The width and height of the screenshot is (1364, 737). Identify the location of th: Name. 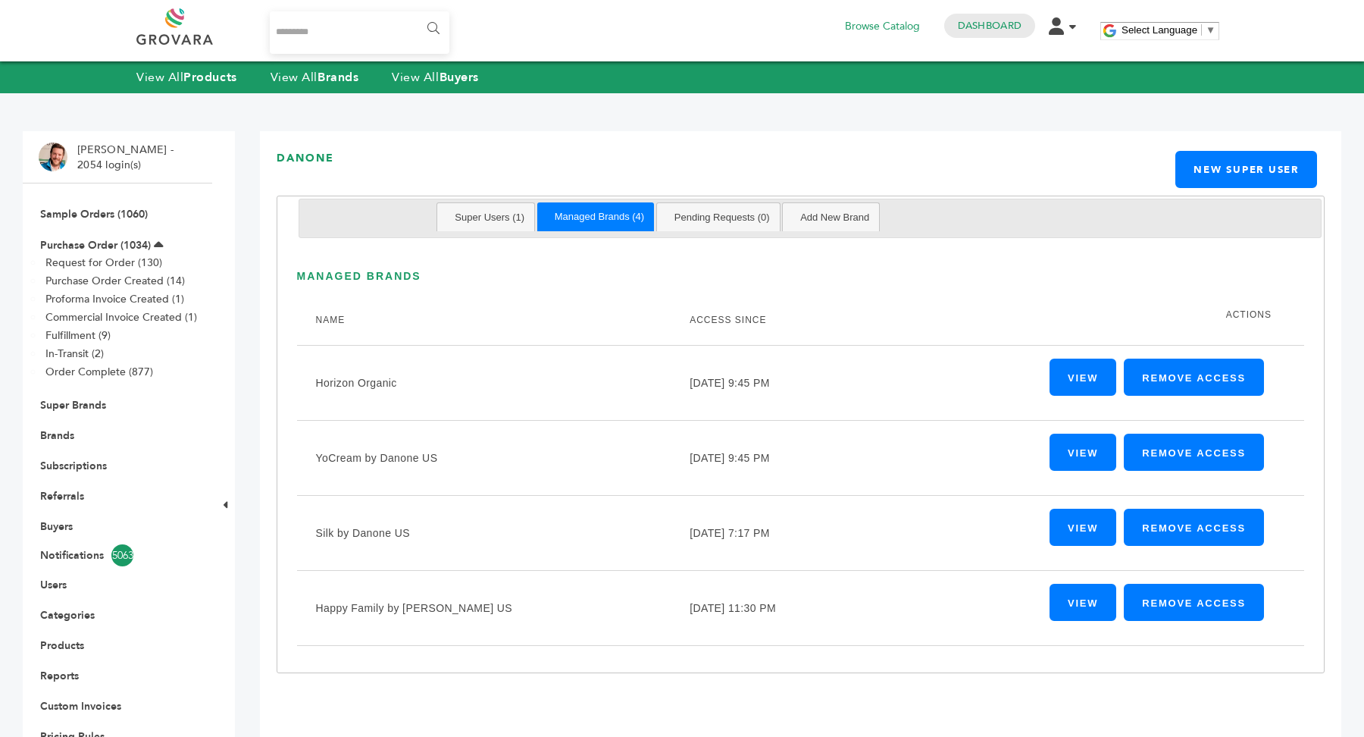
(484, 321).